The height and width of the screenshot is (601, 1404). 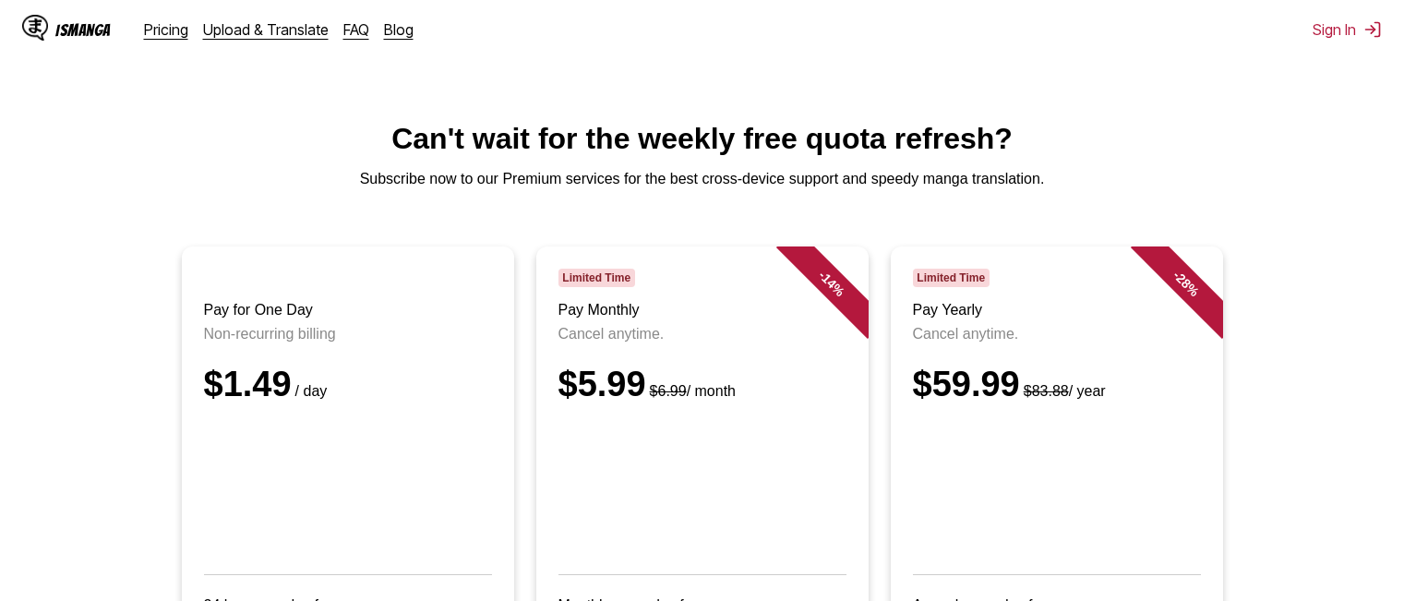 What do you see at coordinates (83, 30) in the screenshot?
I see `a: IsManga LogoIsManga` at bounding box center [83, 30].